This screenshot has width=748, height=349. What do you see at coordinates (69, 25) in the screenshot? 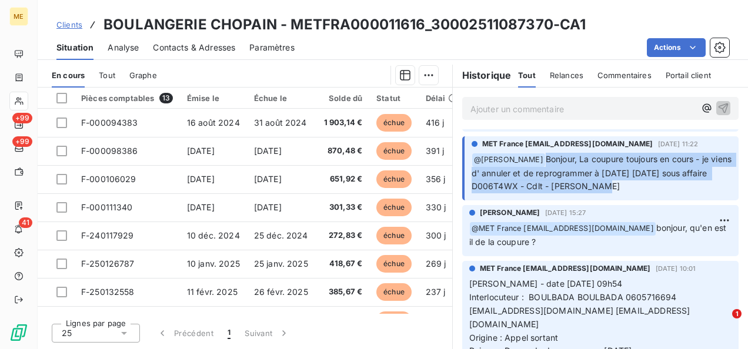
I see `span: Clients` at bounding box center [69, 25].